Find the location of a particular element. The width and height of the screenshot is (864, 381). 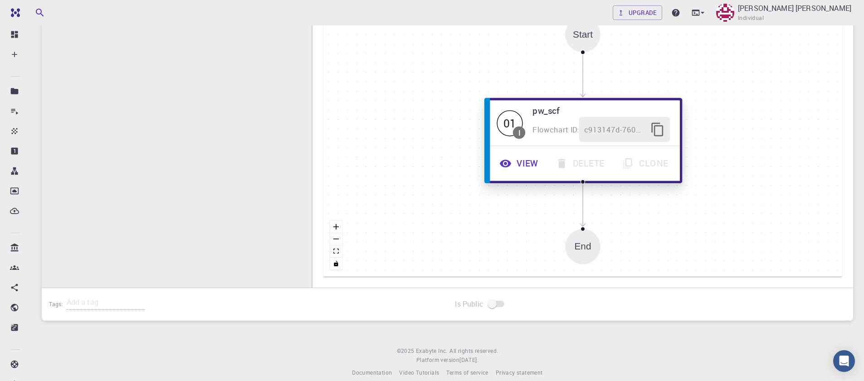

a: Video Tutorials is located at coordinates (419, 373).